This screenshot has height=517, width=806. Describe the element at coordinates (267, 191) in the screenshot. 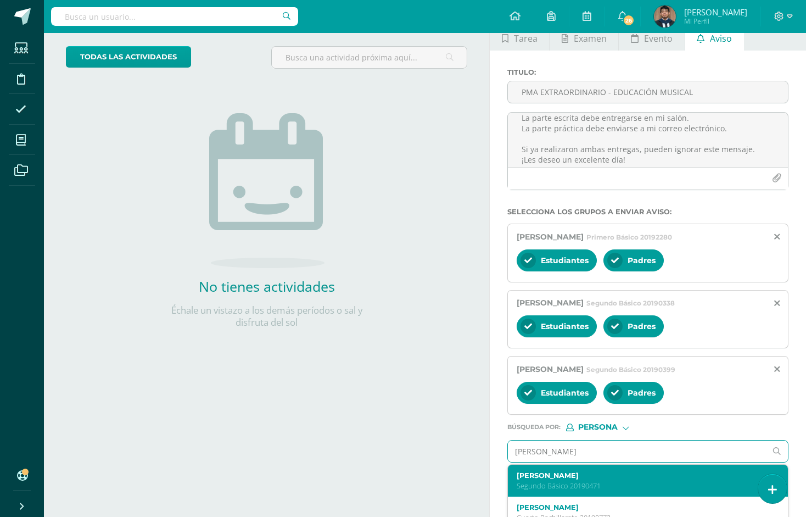

I see `img: no_activities.png` at that location.